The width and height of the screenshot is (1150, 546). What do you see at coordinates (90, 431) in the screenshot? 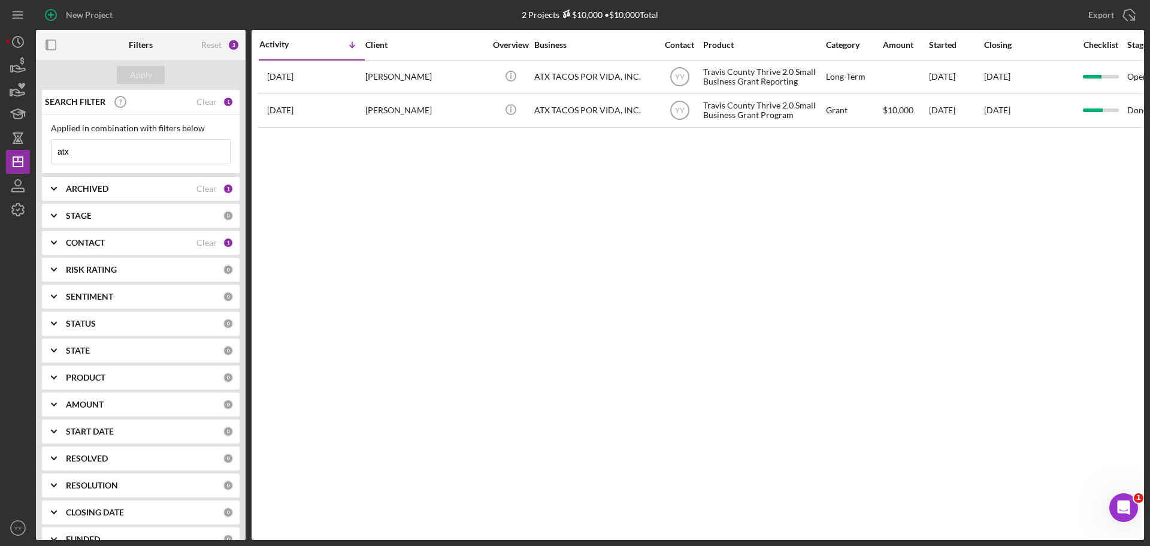
I see `b: START DATE` at bounding box center [90, 431].